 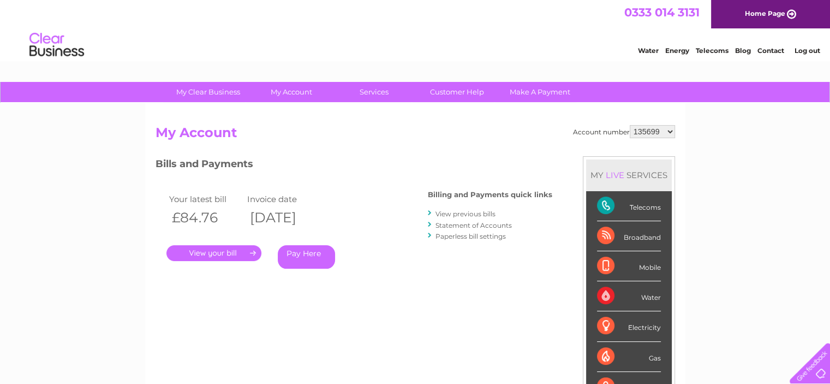 What do you see at coordinates (662, 12) in the screenshot?
I see `a: 0333 014 3131` at bounding box center [662, 12].